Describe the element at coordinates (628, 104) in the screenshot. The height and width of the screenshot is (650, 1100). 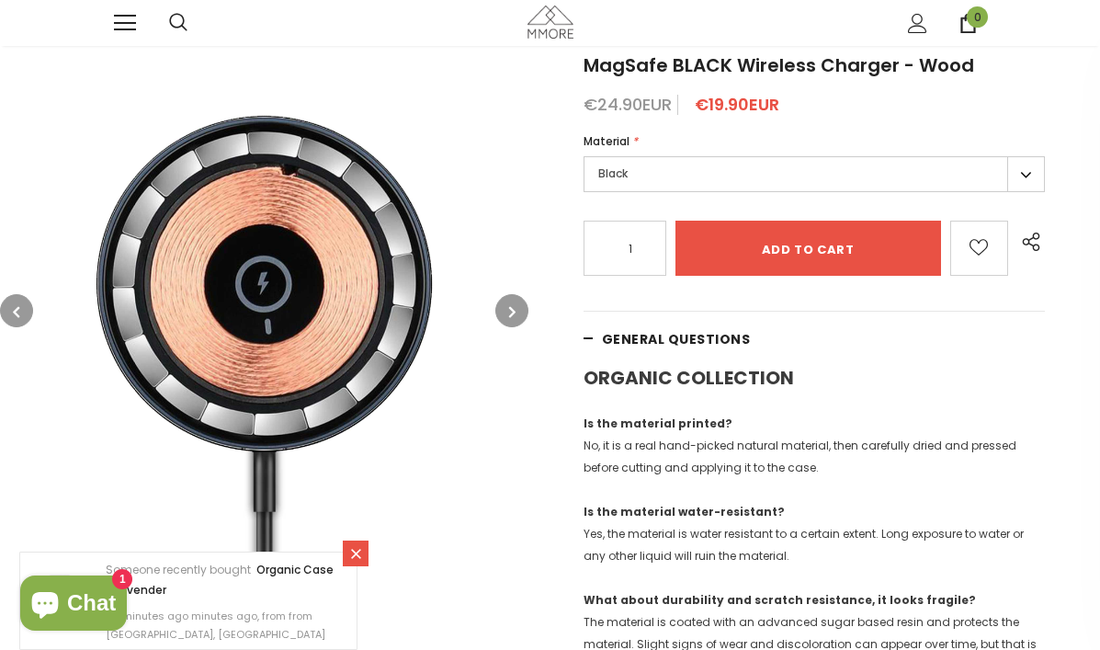
I see `span: €24.90EUR` at that location.